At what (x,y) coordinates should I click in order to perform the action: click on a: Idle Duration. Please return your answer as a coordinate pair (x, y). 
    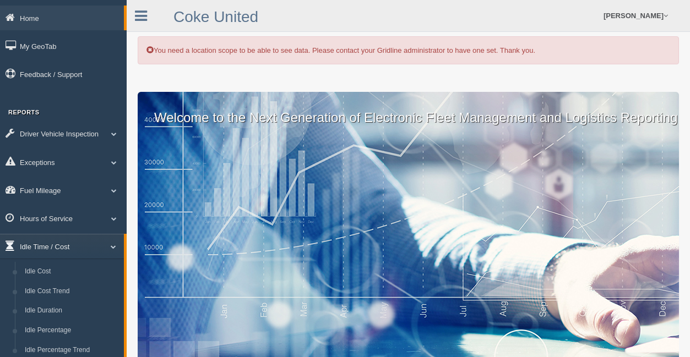
    Looking at the image, I should click on (72, 311).